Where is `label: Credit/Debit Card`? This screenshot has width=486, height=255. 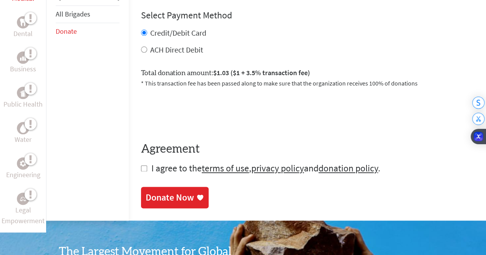
label: Credit/Debit Card is located at coordinates (178, 33).